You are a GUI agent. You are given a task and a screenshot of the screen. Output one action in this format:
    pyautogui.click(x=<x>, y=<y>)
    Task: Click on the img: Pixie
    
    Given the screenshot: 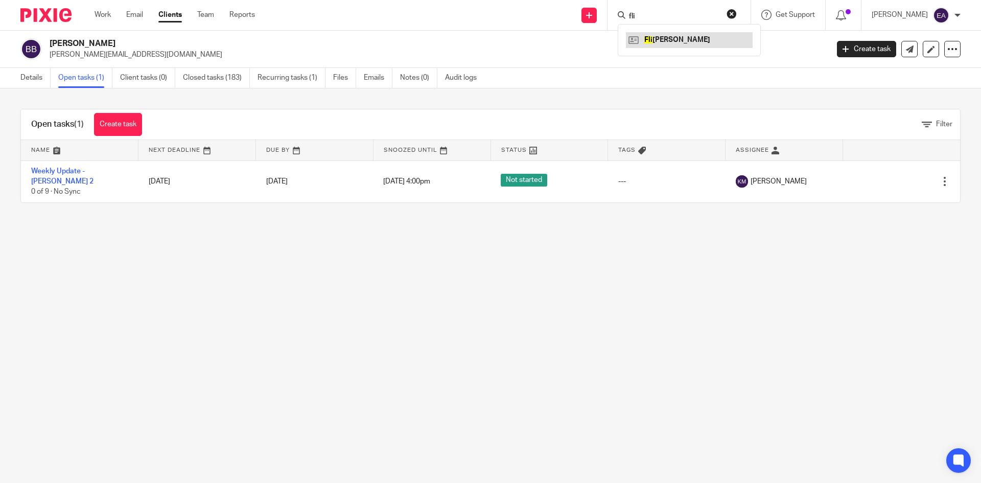 What is the action you would take?
    pyautogui.click(x=46, y=15)
    